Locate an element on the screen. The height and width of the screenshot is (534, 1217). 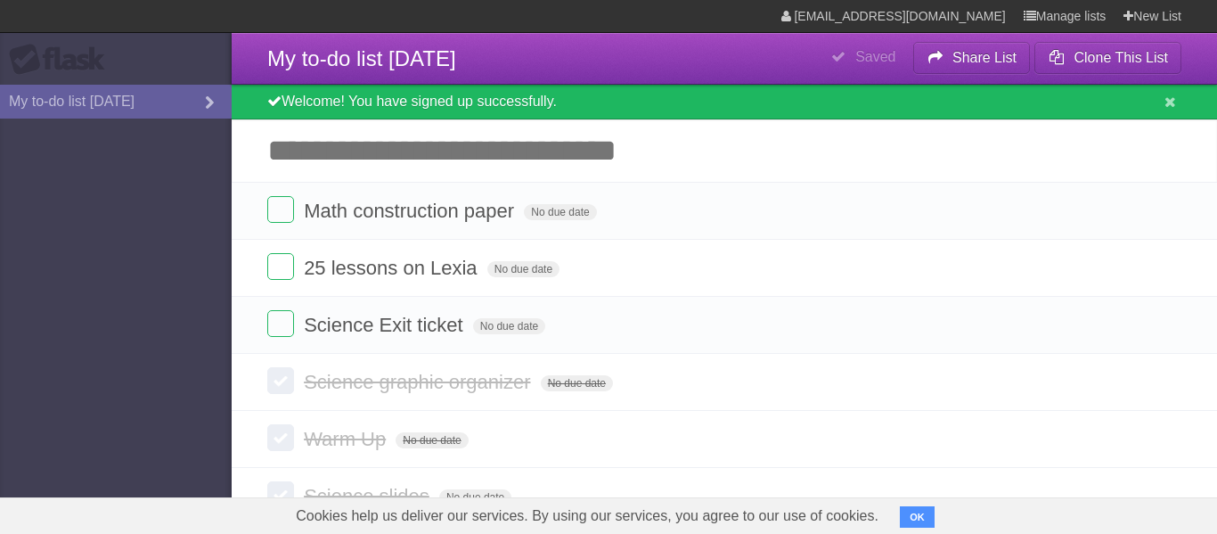
span: Cookies help us deliver our services. By using our services, you agree to our use of cookies. is located at coordinates (587, 516).